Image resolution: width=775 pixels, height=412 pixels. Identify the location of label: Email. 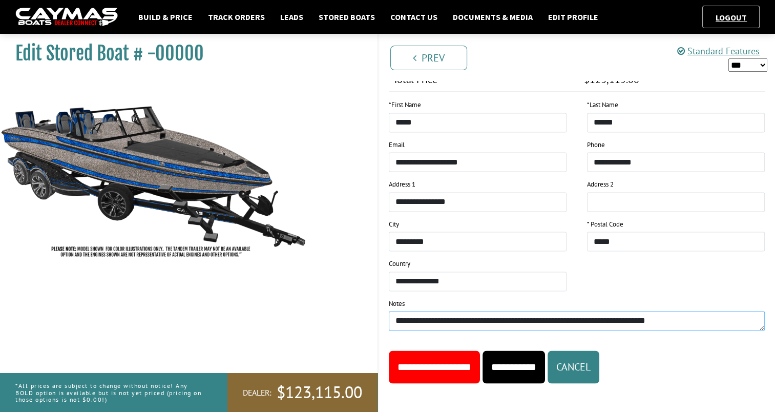
(396, 145).